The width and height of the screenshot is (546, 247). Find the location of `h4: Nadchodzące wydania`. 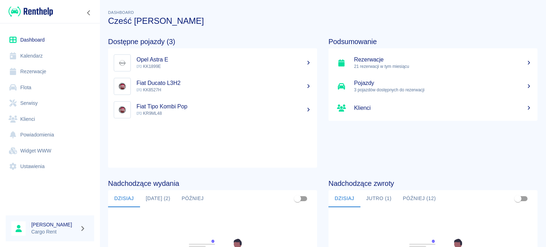

h4: Nadchodzące wydania is located at coordinates (213, 184).